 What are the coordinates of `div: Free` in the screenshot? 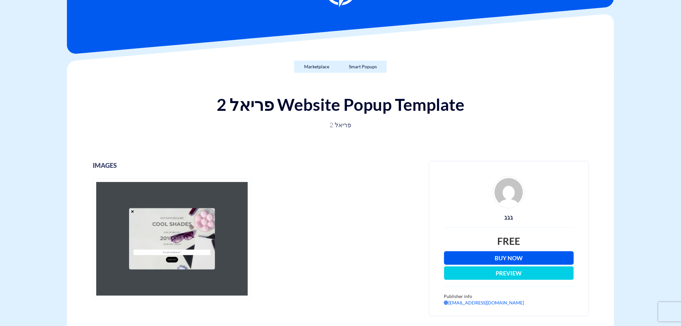 It's located at (509, 241).